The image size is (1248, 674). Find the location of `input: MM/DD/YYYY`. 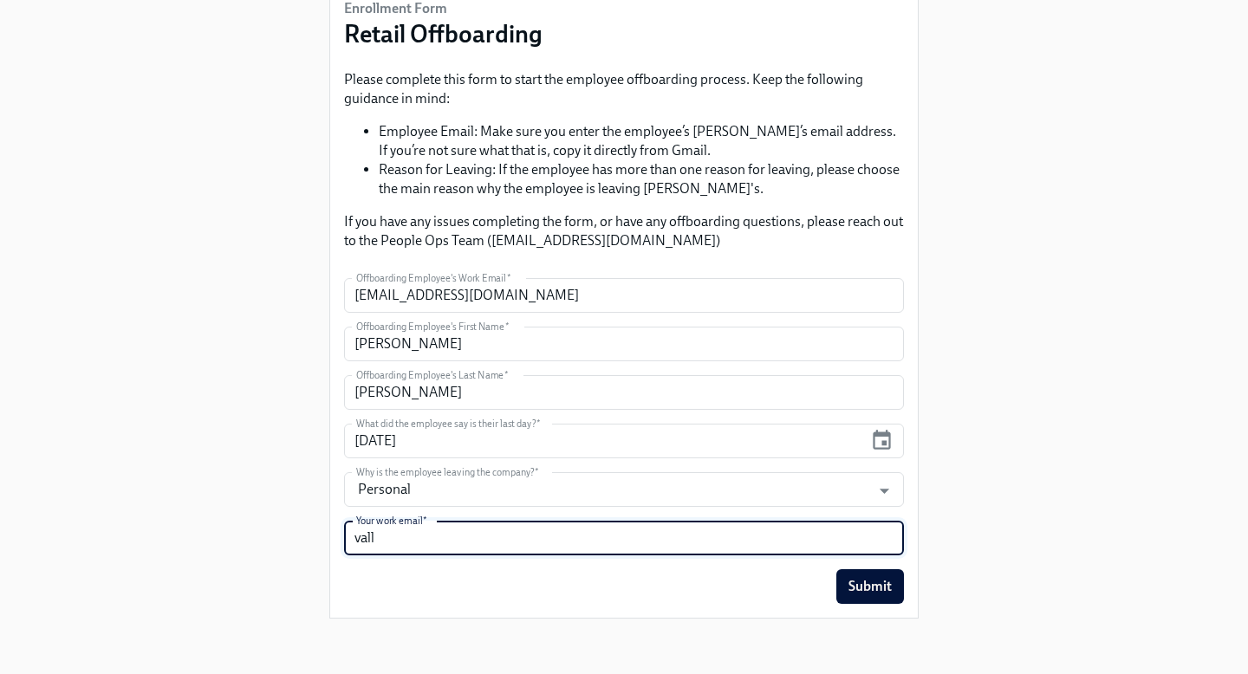

input: MM/DD/YYYY is located at coordinates (603, 441).